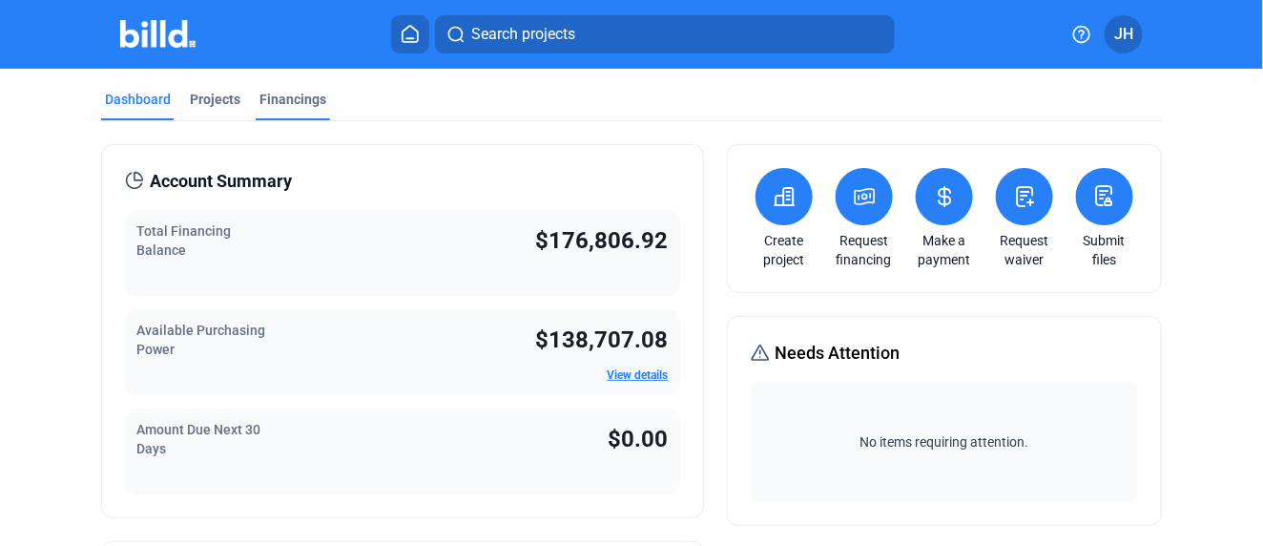  Describe the element at coordinates (523, 34) in the screenshot. I see `span: Search projects` at that location.